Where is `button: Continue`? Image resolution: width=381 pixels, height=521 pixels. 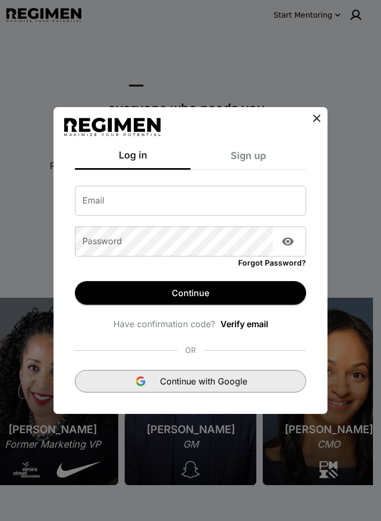
button: Continue is located at coordinates (191, 293).